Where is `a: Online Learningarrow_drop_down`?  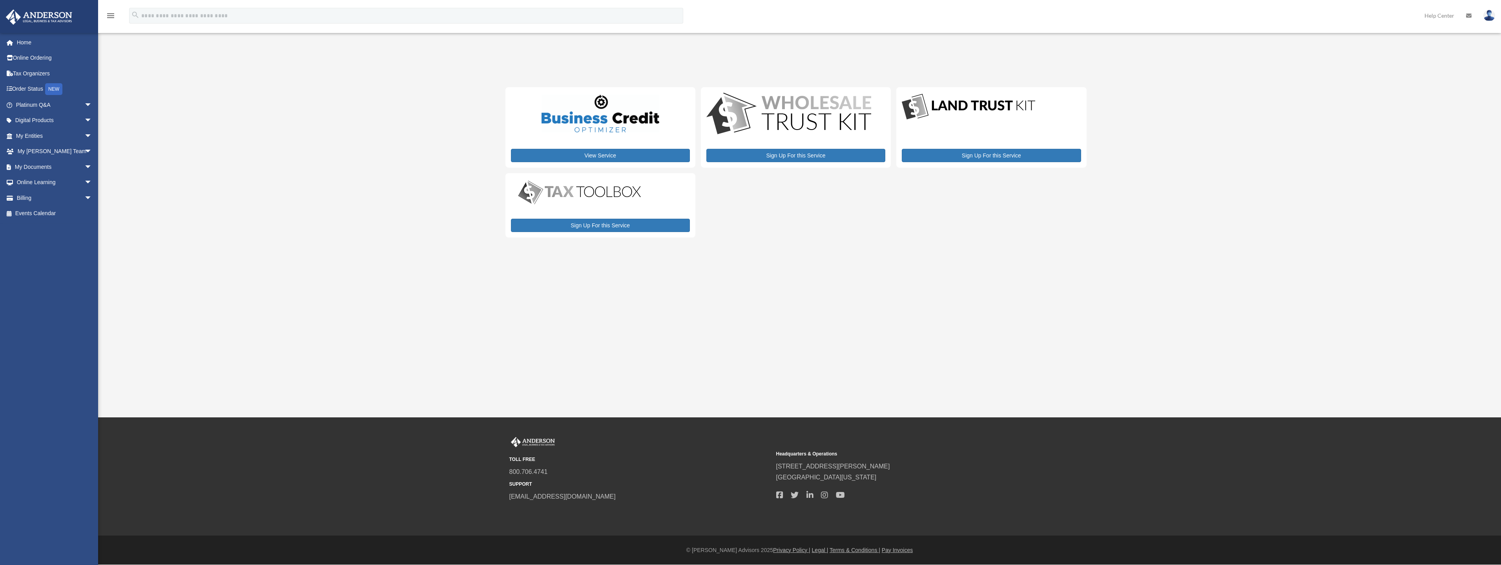 a: Online Learningarrow_drop_down is located at coordinates (55, 182).